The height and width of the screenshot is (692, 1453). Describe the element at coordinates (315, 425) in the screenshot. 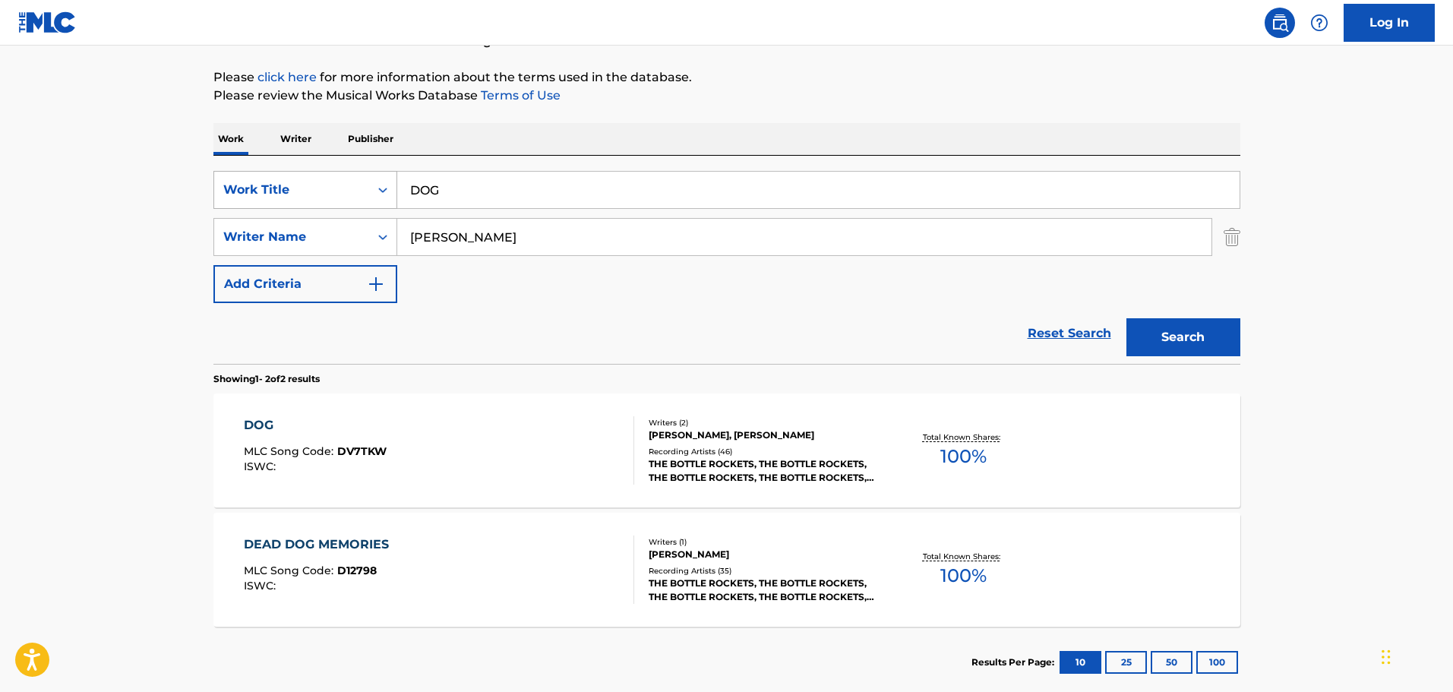

I see `div: DOG` at that location.